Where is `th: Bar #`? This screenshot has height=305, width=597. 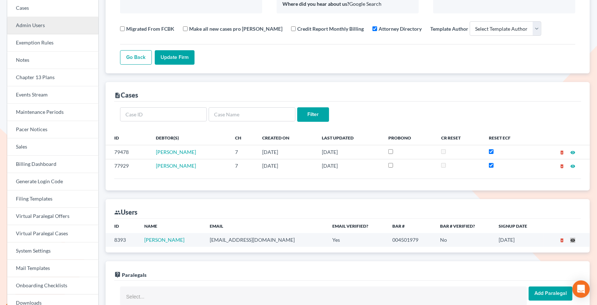 th: Bar # is located at coordinates (411, 226).